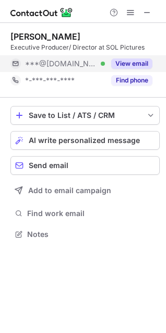 This screenshot has height=333, width=166. Describe the element at coordinates (85, 213) in the screenshot. I see `button: Find work email` at that location.